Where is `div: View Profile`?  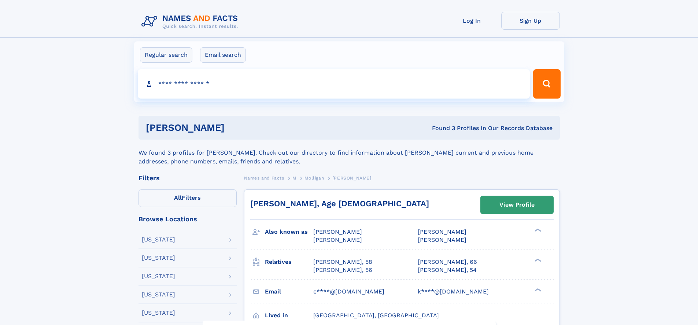 div: View Profile is located at coordinates (517, 205).